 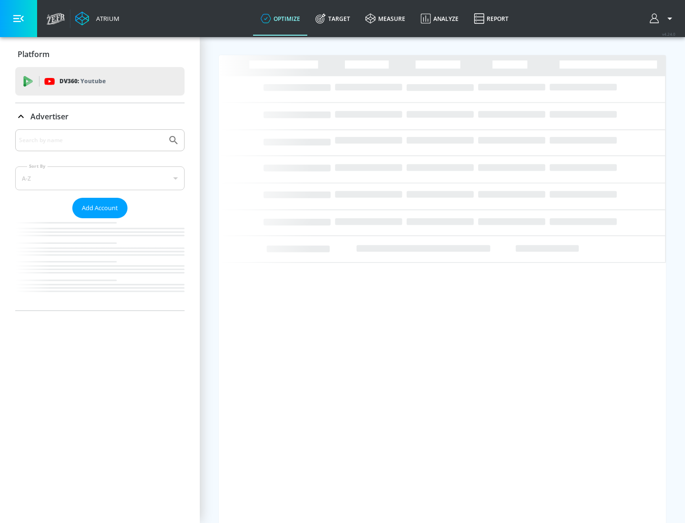 What do you see at coordinates (100, 264) in the screenshot?
I see `nav: list of Advertiser` at bounding box center [100, 264].